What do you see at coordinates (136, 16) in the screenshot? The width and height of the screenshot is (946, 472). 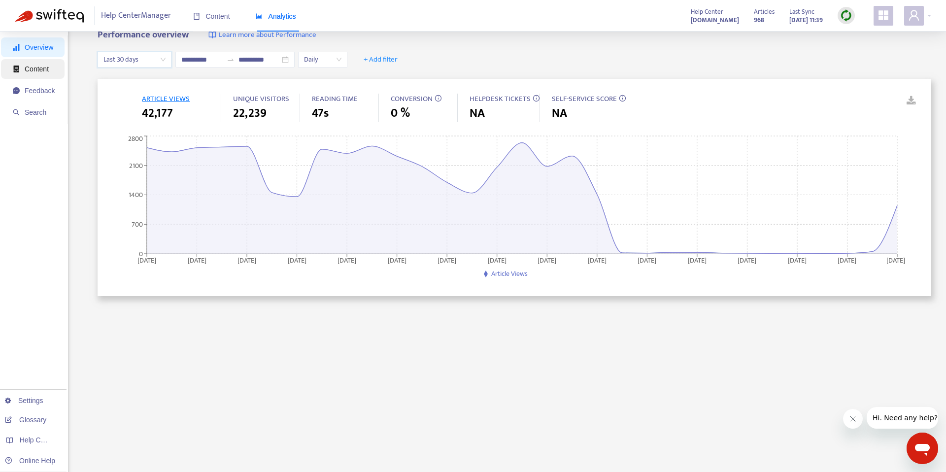 I see `span: Help Center Manager` at bounding box center [136, 16].